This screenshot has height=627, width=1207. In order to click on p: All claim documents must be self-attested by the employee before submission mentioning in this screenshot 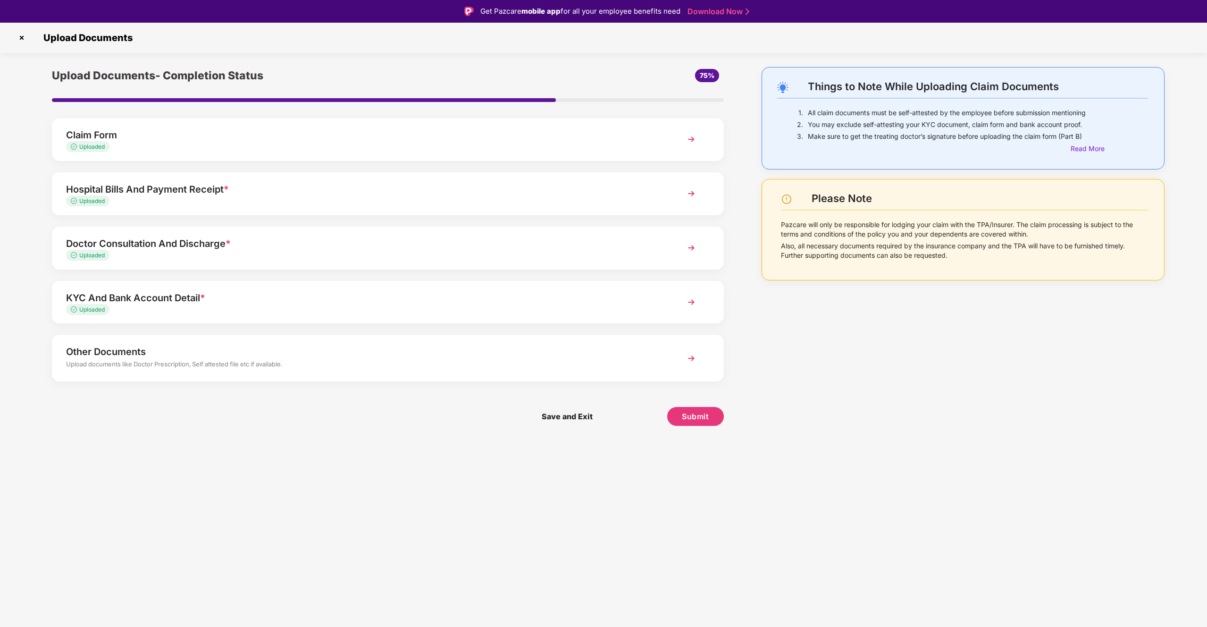, I will do `click(978, 113)`.